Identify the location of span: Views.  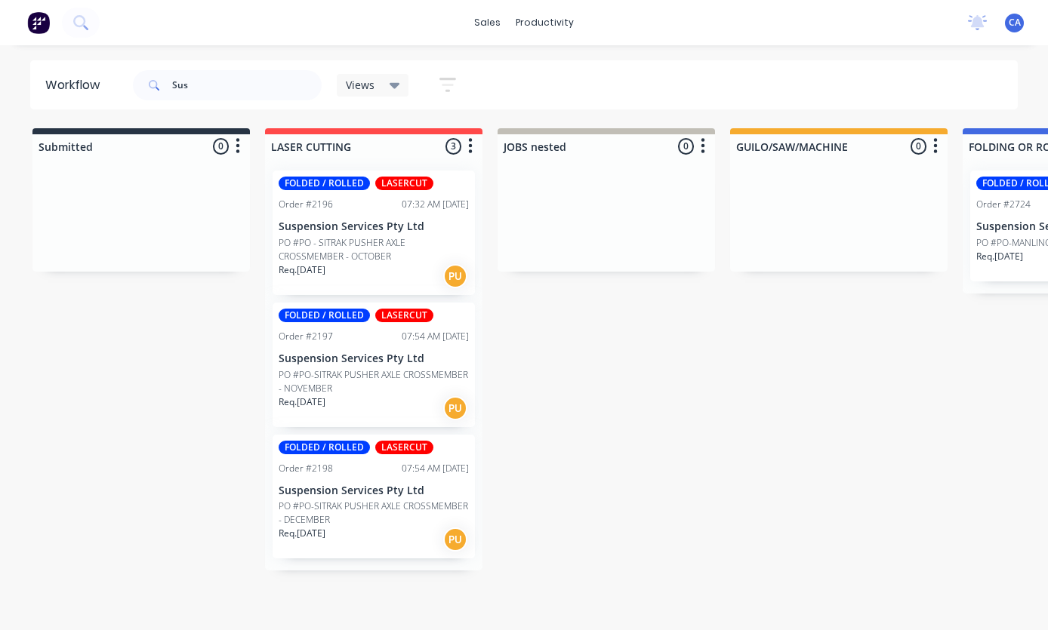
(360, 85).